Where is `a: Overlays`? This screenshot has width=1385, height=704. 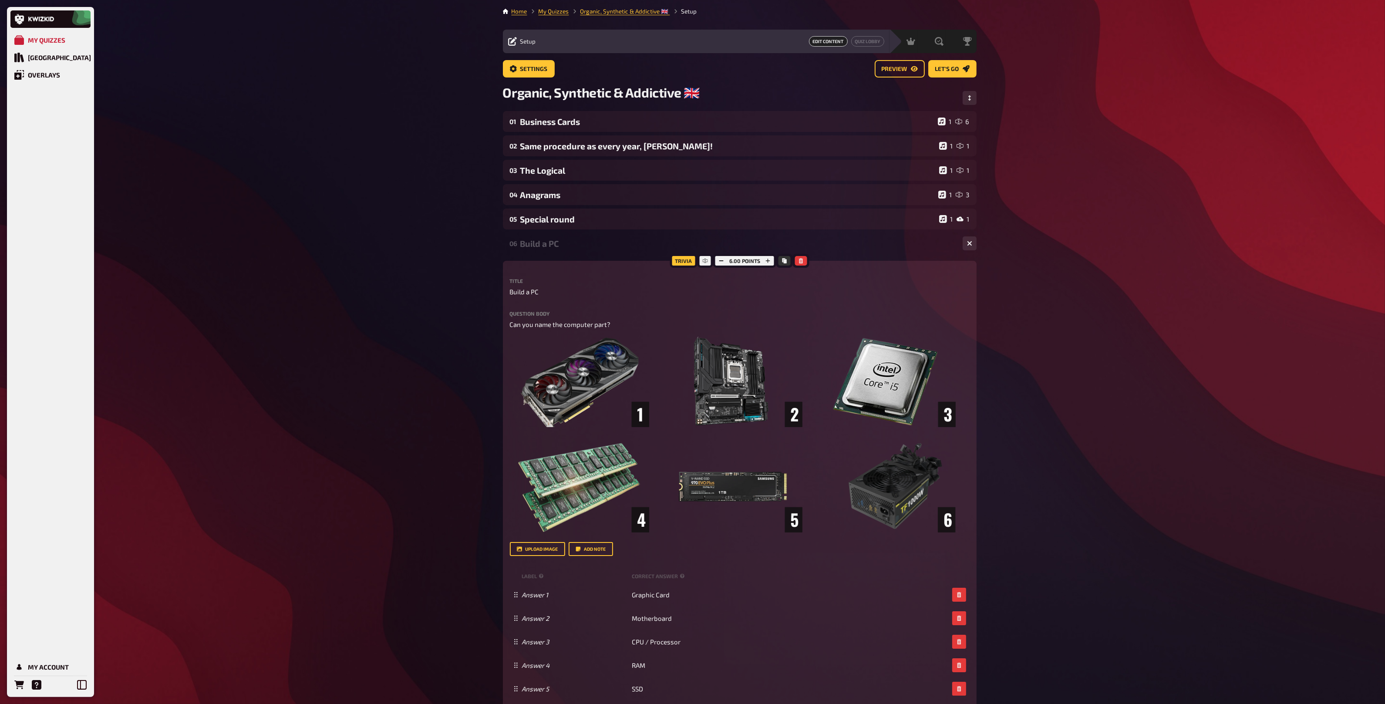 a: Overlays is located at coordinates (50, 75).